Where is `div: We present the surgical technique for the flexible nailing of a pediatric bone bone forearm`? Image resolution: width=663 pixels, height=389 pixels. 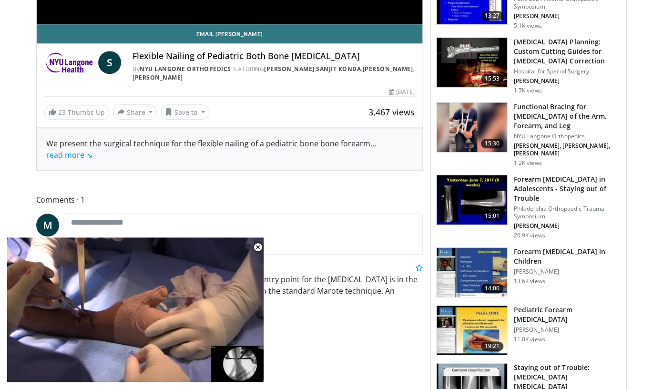
div: We present the surgical technique for the flexible nailing of a pediatric bone bone forearm is located at coordinates (230, 149).